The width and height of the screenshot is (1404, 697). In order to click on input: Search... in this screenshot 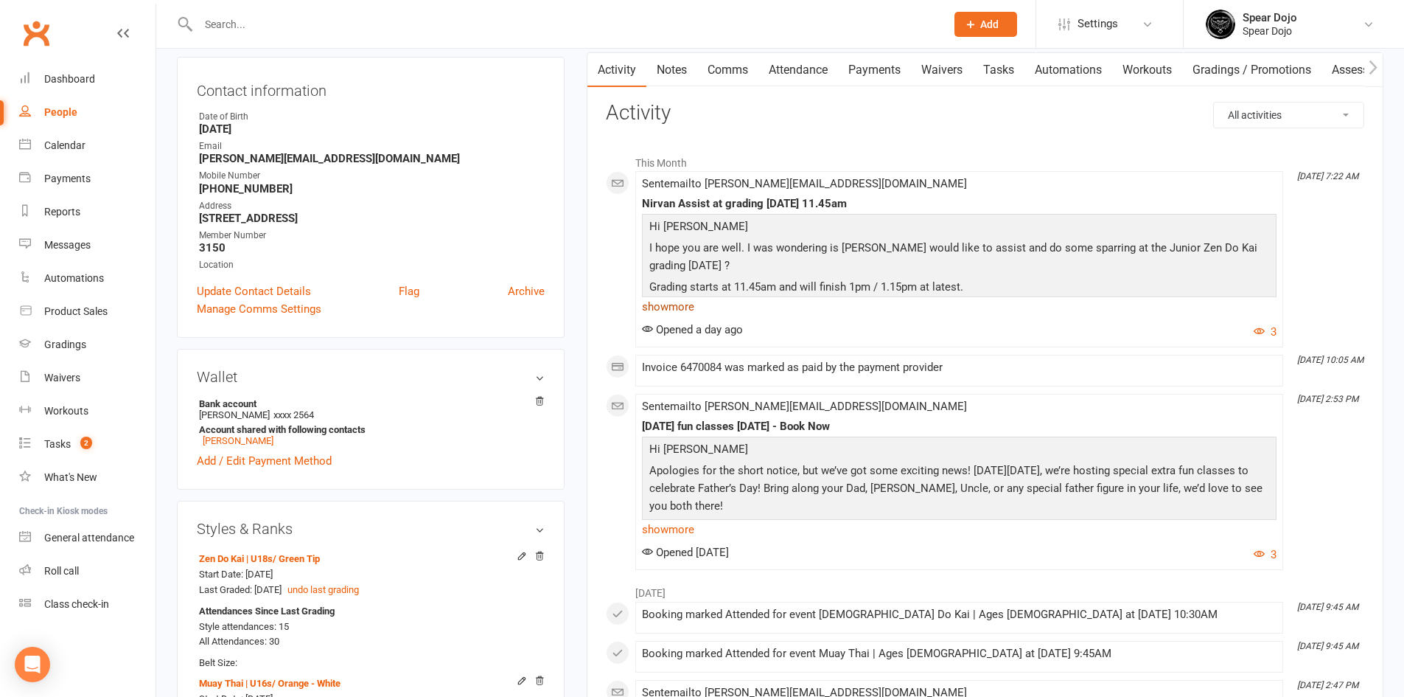, I will do `click(565, 24)`.